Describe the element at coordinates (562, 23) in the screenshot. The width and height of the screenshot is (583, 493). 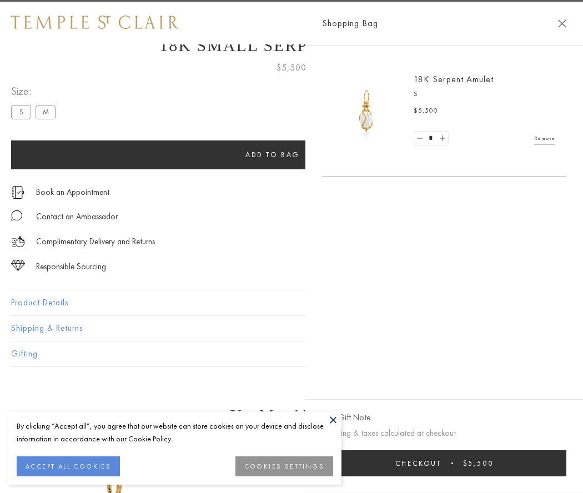
I see `button: Close Shopping Bag` at that location.